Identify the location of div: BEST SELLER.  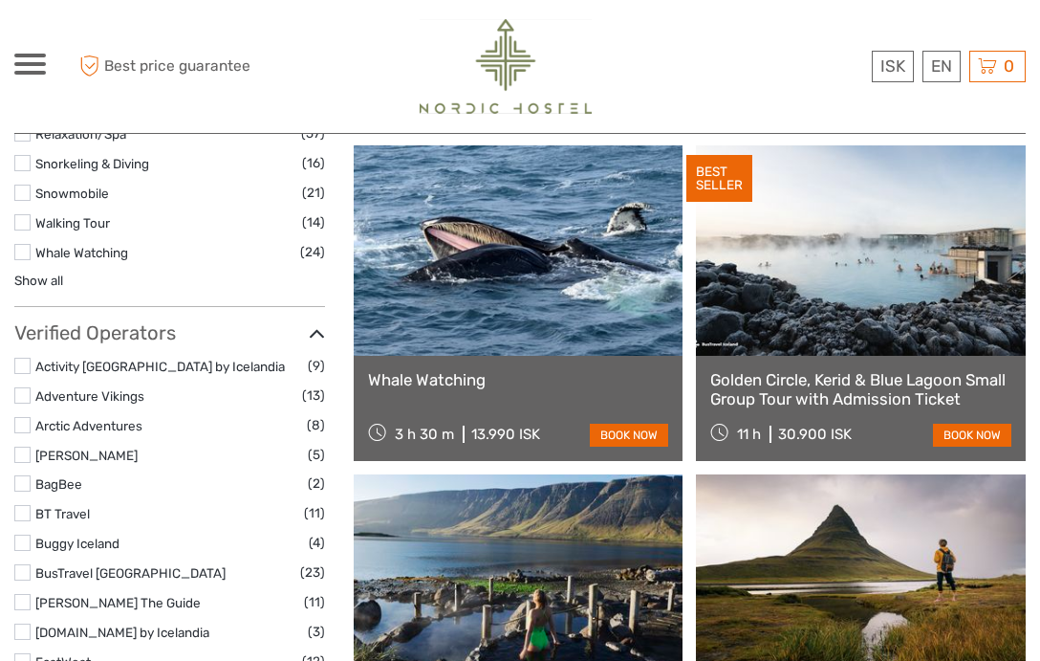
(719, 179).